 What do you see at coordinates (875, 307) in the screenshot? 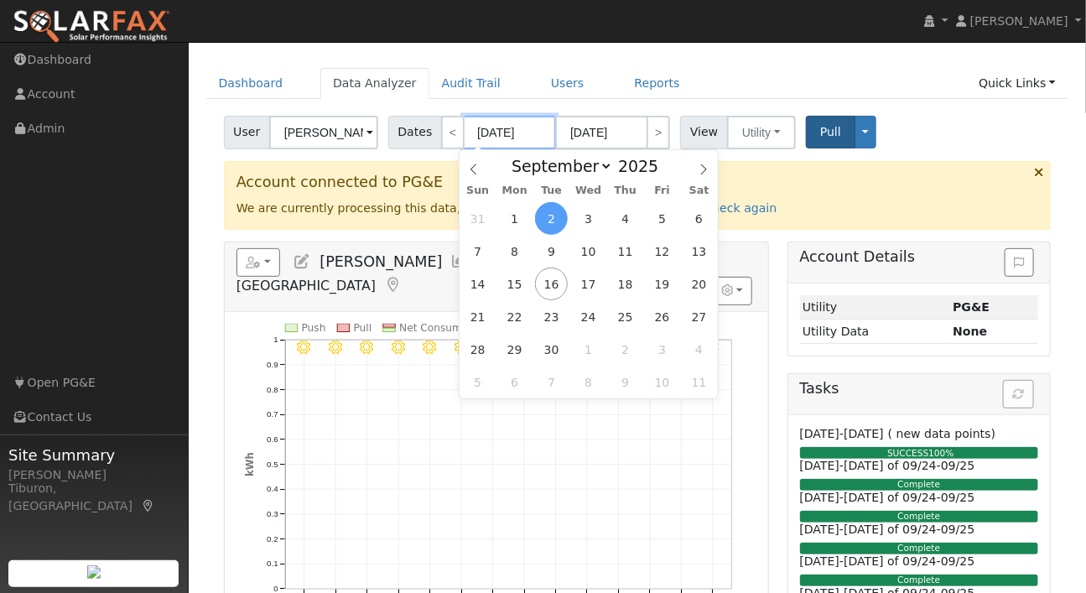
I see `td: Utility` at bounding box center [875, 307].